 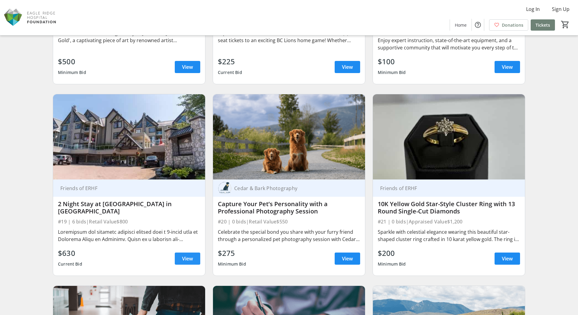 What do you see at coordinates (533, 9) in the screenshot?
I see `button: Log In` at bounding box center [533, 9].